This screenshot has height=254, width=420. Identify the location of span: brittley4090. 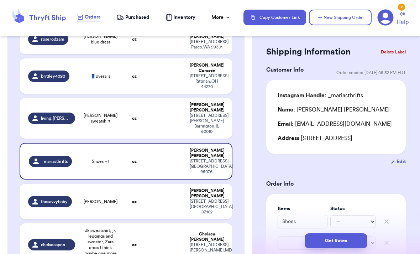
(53, 76).